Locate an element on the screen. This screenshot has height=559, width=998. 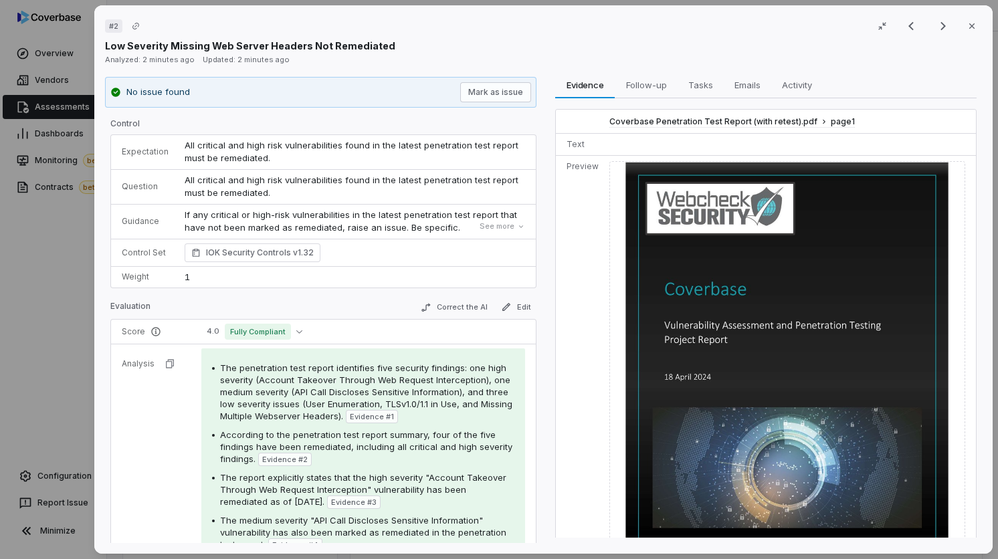
button: Edit is located at coordinates (516, 307).